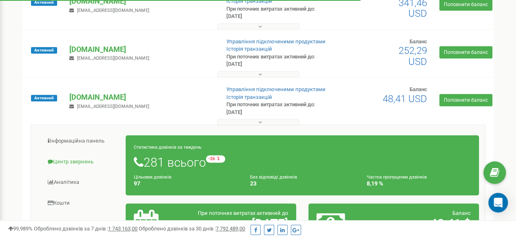 The width and height of the screenshot is (516, 239). Describe the element at coordinates (243, 213) in the screenshot. I see `span: При поточних витратах активний до` at that location.